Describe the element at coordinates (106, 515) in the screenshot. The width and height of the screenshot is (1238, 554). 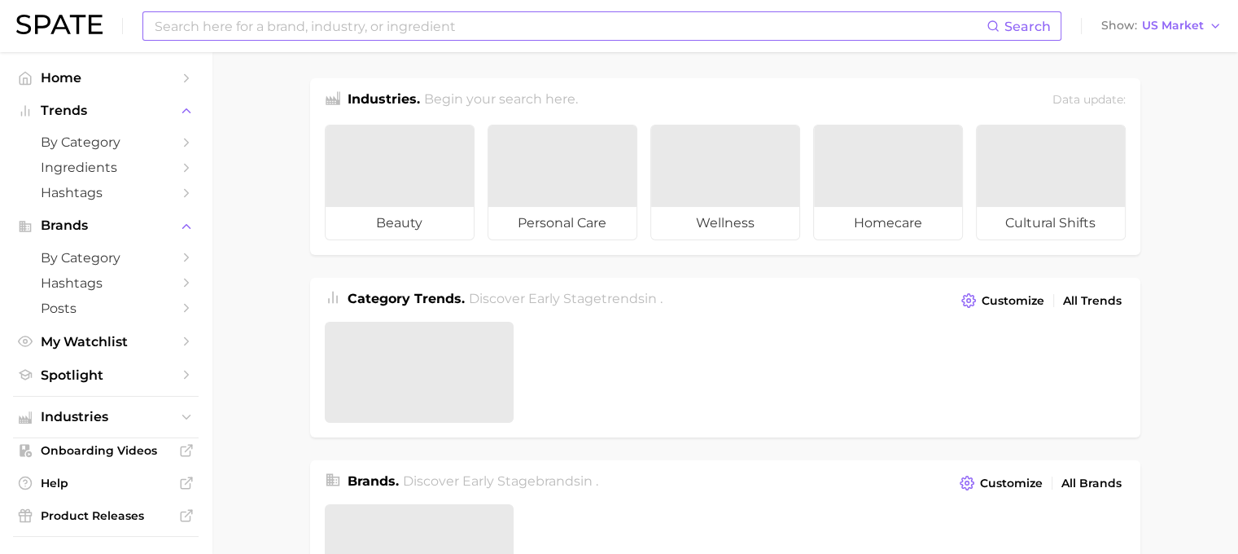
I see `span: Product Releases` at that location.